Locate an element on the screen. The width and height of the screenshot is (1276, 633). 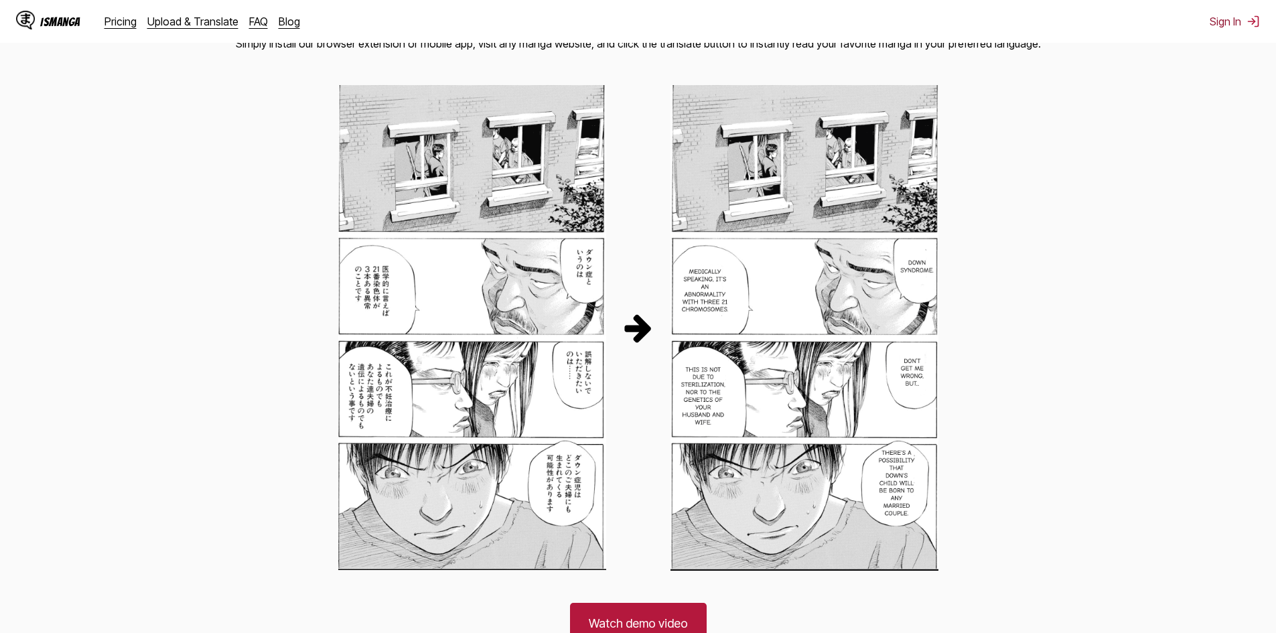
img: Original Japanese Manga Panel is located at coordinates (472, 328).